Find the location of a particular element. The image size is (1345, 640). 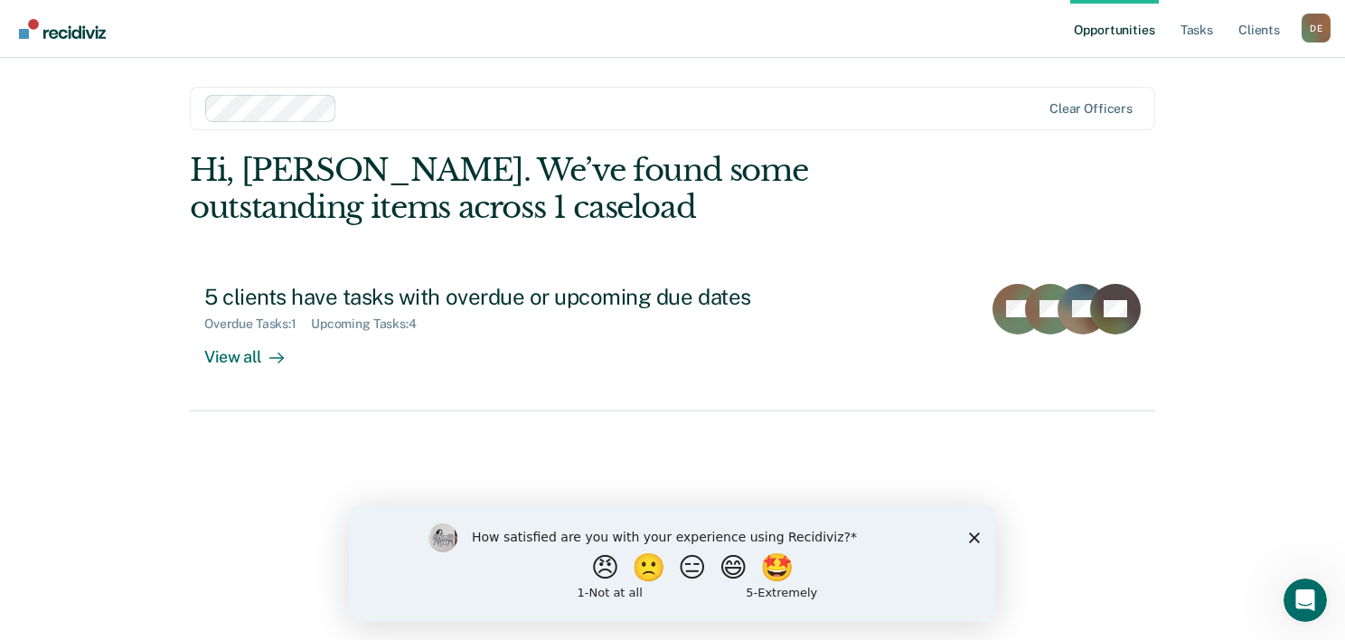

div: 1 - Not at all is located at coordinates (208, 87).